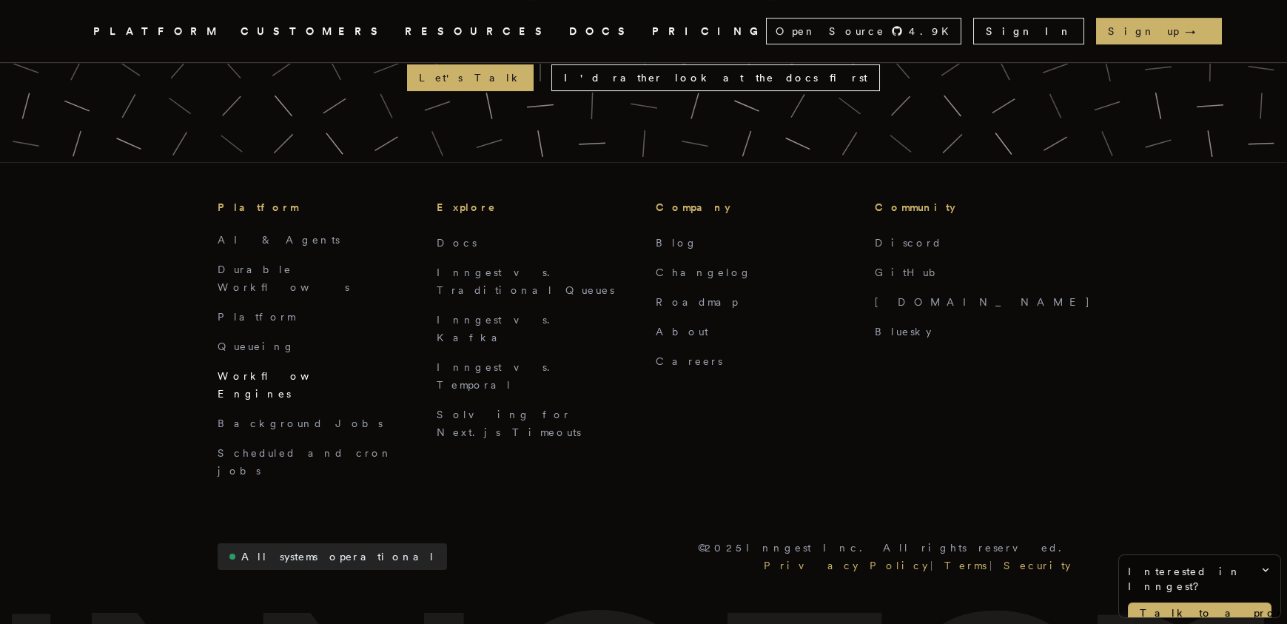  I want to click on a: Inngest vs. Traditional Queues, so click(525, 281).